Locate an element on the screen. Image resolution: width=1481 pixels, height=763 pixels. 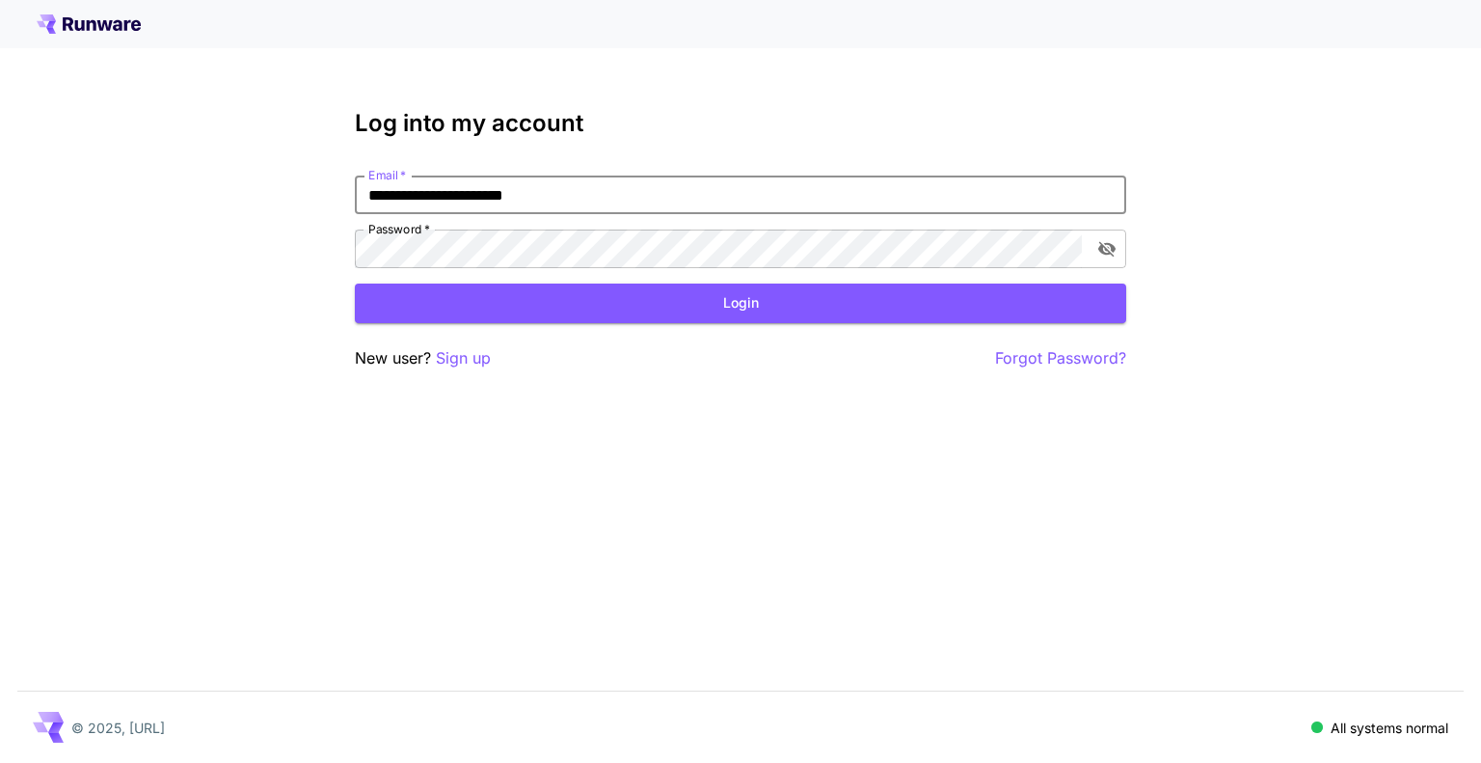
button: Login is located at coordinates (741, 303).